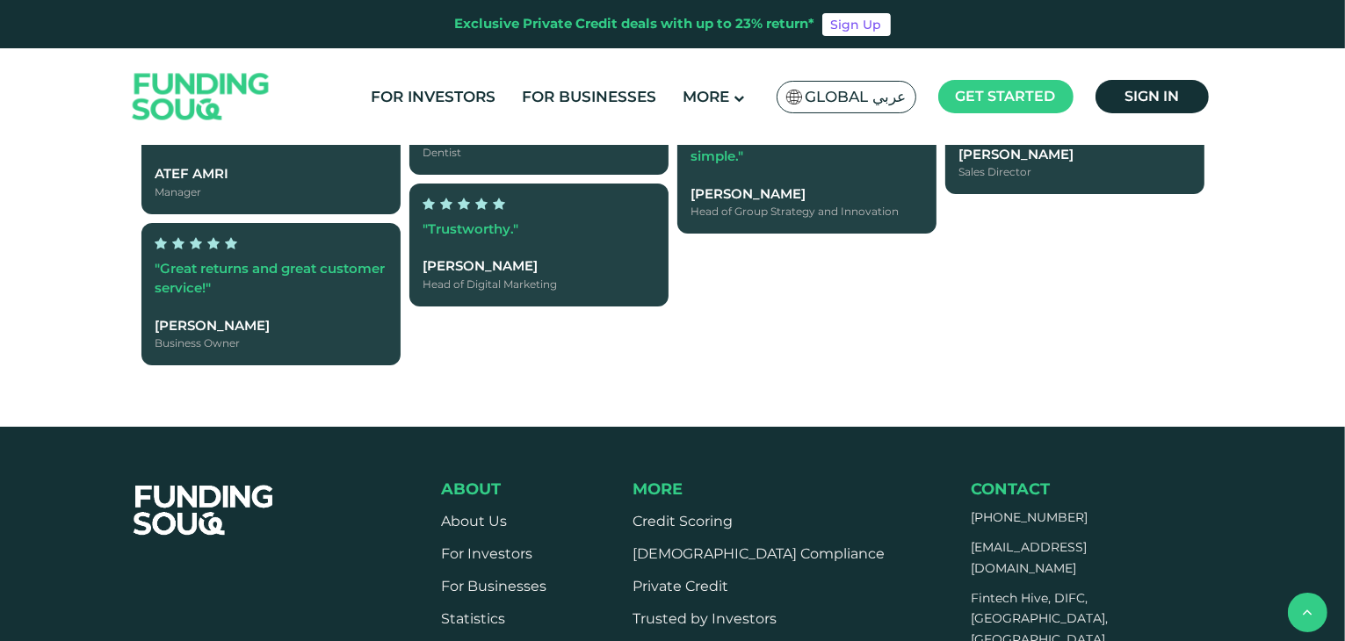 The width and height of the screenshot is (1345, 641). What do you see at coordinates (1151, 96) in the screenshot?
I see `span: Sign in` at bounding box center [1151, 96].